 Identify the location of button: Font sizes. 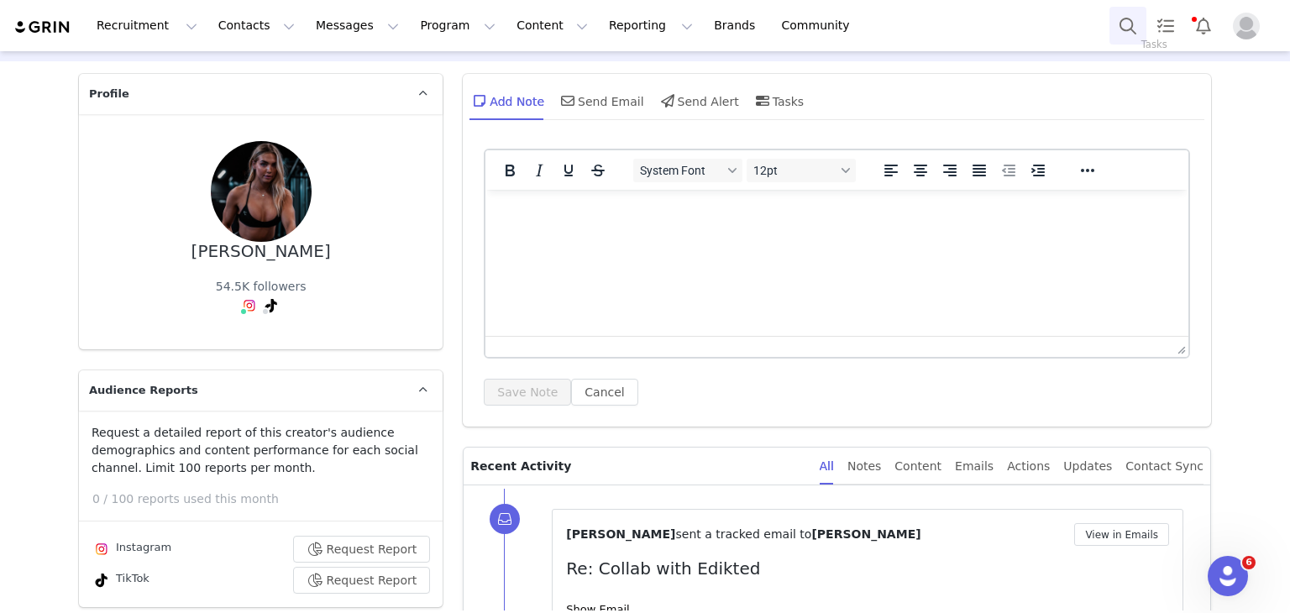
(801, 171).